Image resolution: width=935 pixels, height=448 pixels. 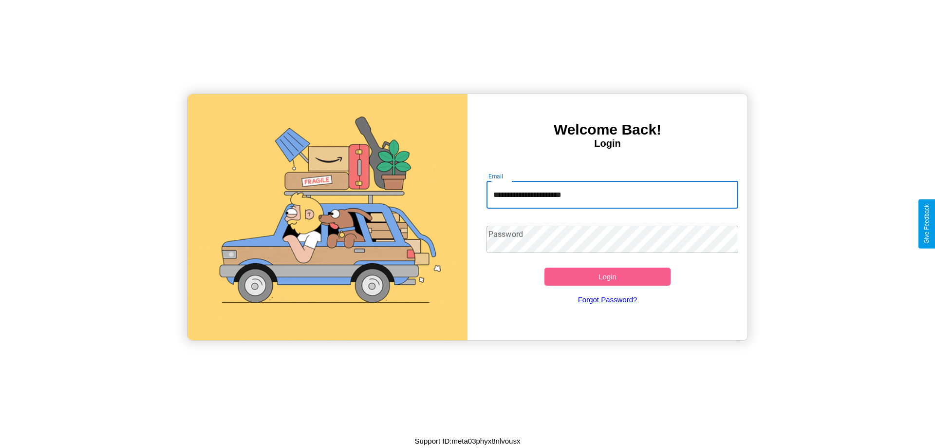 I want to click on label: Email, so click(x=496, y=176).